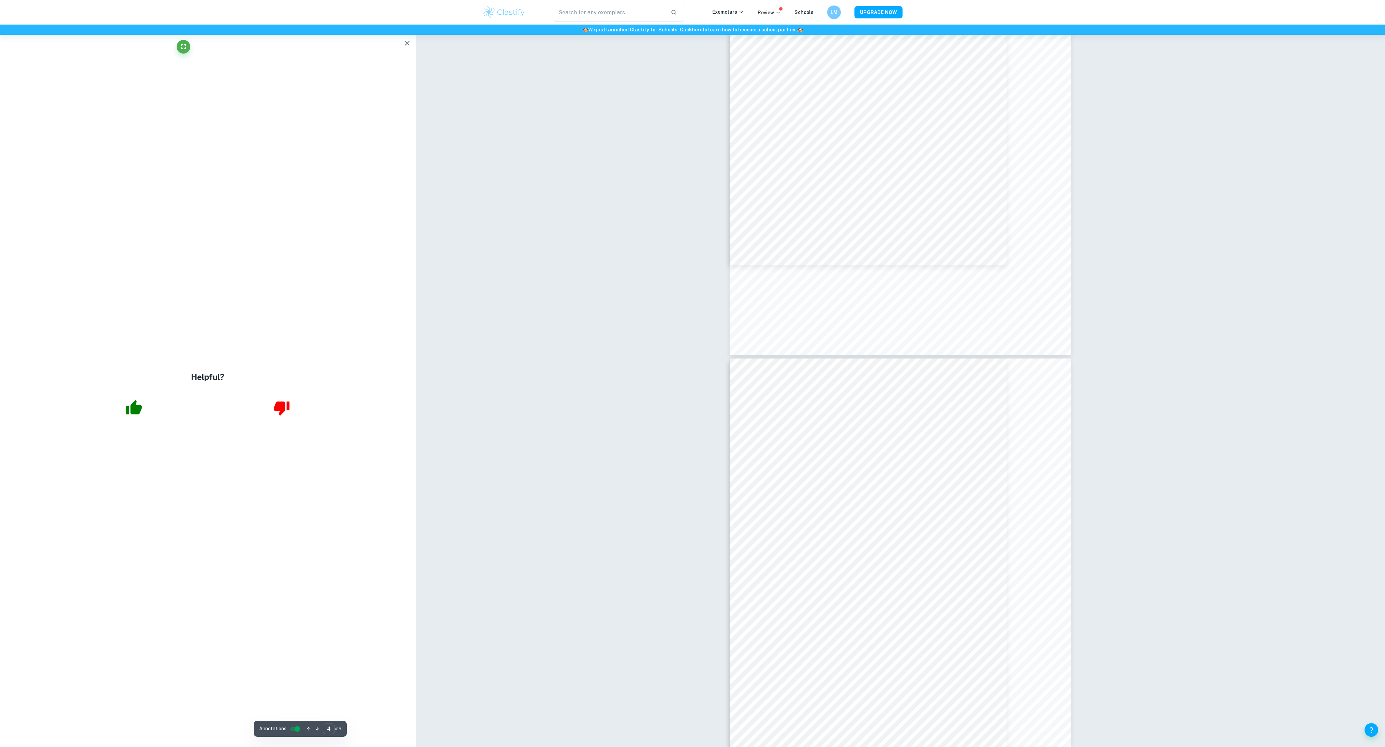 Image resolution: width=1385 pixels, height=747 pixels. Describe the element at coordinates (834, 12) in the screenshot. I see `h6: LM` at that location.